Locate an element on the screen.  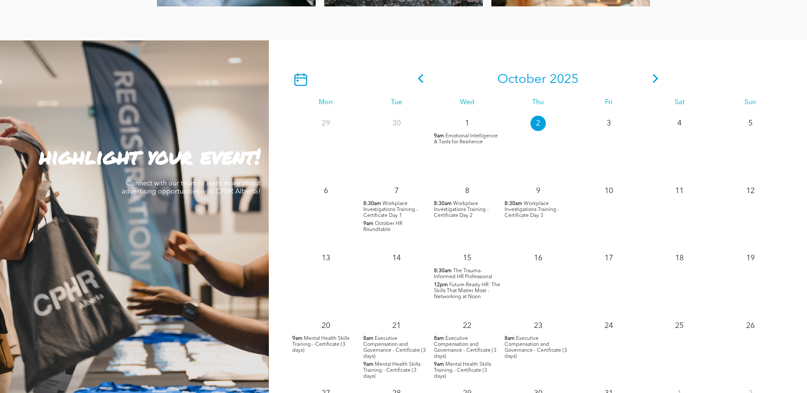
p: 4 is located at coordinates (680, 123).